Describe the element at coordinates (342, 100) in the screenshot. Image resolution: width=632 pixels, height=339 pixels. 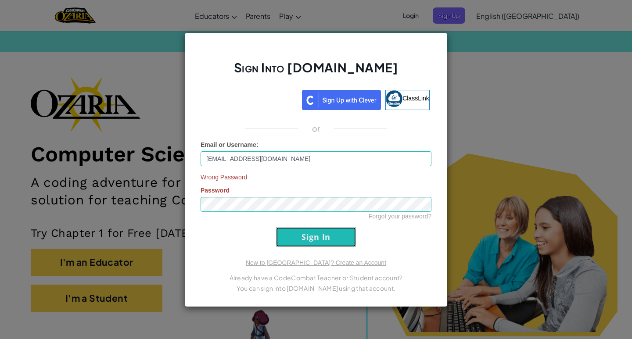
I see `img: clever_sso_button@2x.png` at that location.